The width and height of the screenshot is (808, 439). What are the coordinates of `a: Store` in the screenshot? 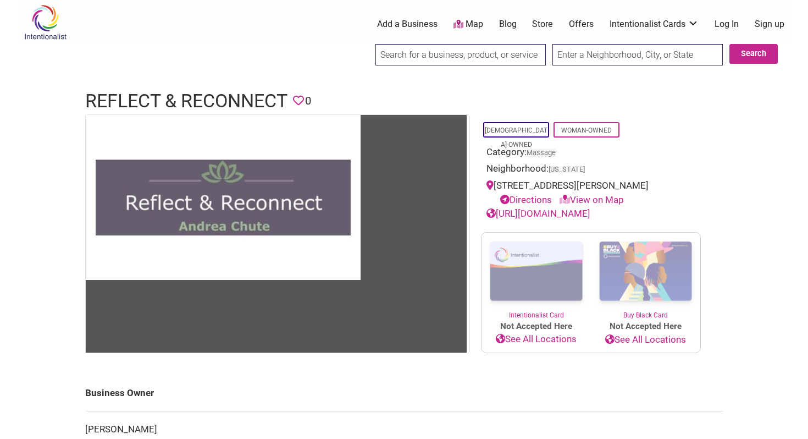 It's located at (542, 24).